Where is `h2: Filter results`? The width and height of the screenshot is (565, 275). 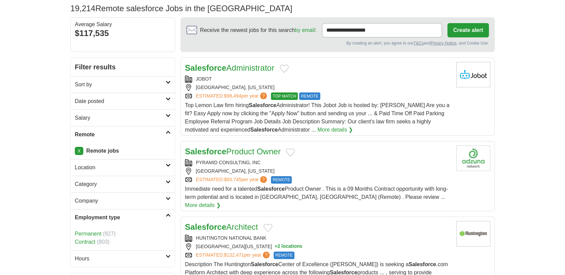 h2: Filter results is located at coordinates (123, 67).